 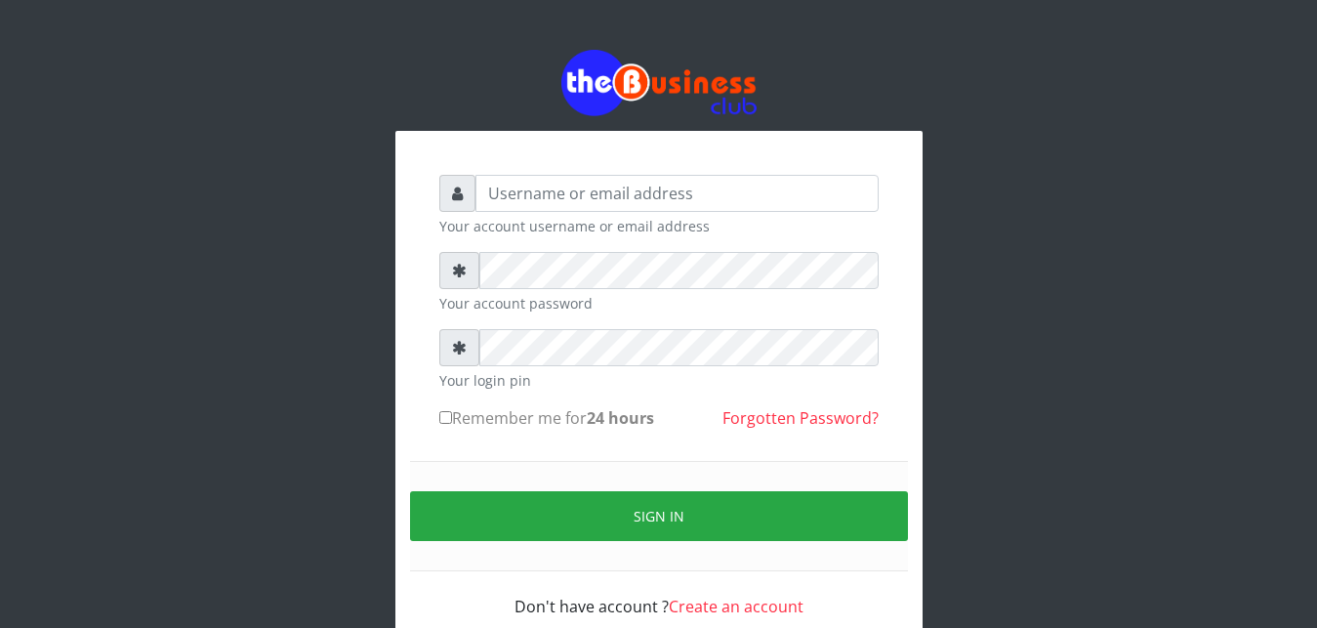 I want to click on a: Create an account, so click(x=736, y=606).